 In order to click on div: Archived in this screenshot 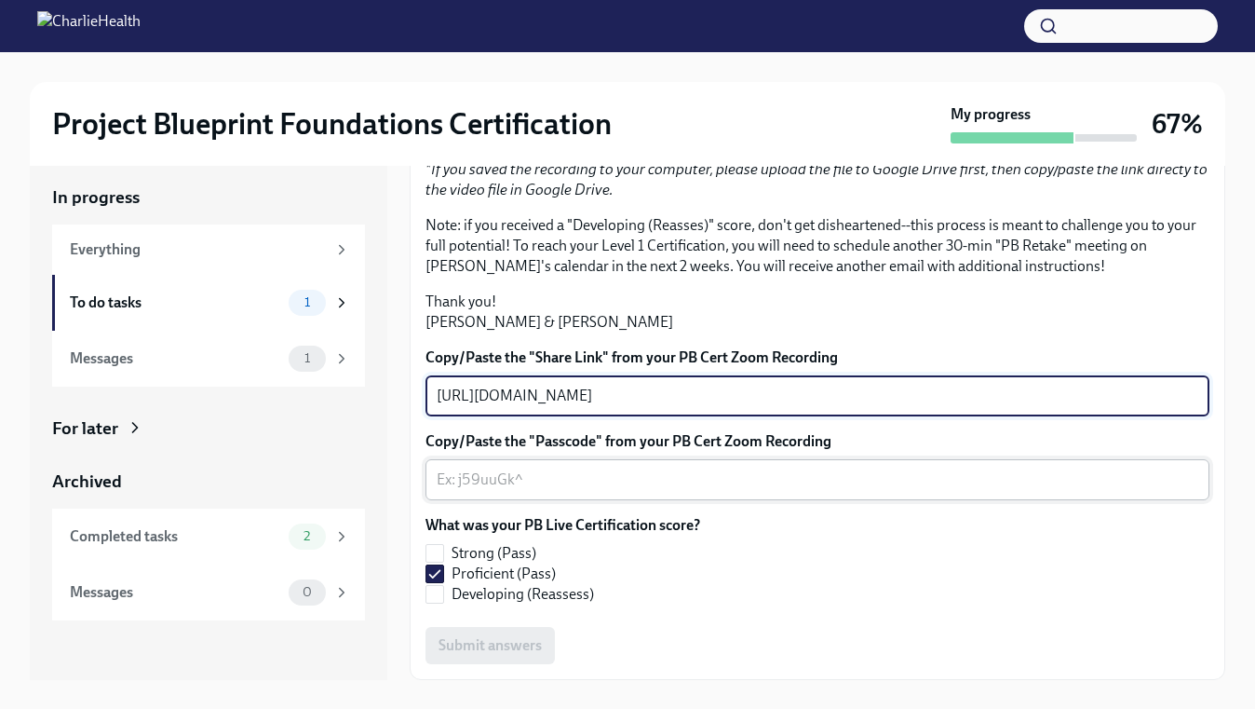, I will do `click(209, 481)`.